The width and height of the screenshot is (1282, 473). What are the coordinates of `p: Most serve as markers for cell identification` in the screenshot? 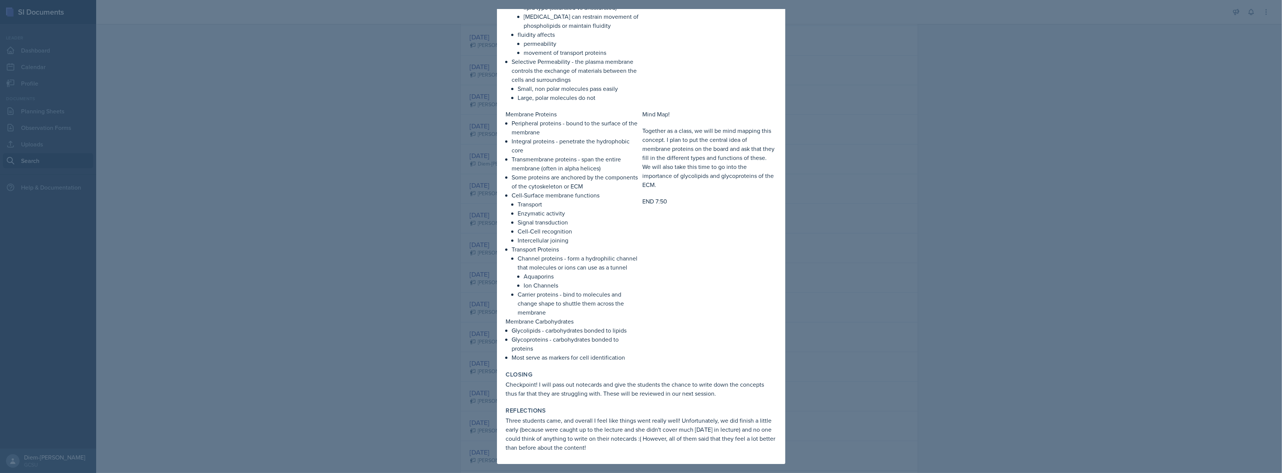 It's located at (576, 358).